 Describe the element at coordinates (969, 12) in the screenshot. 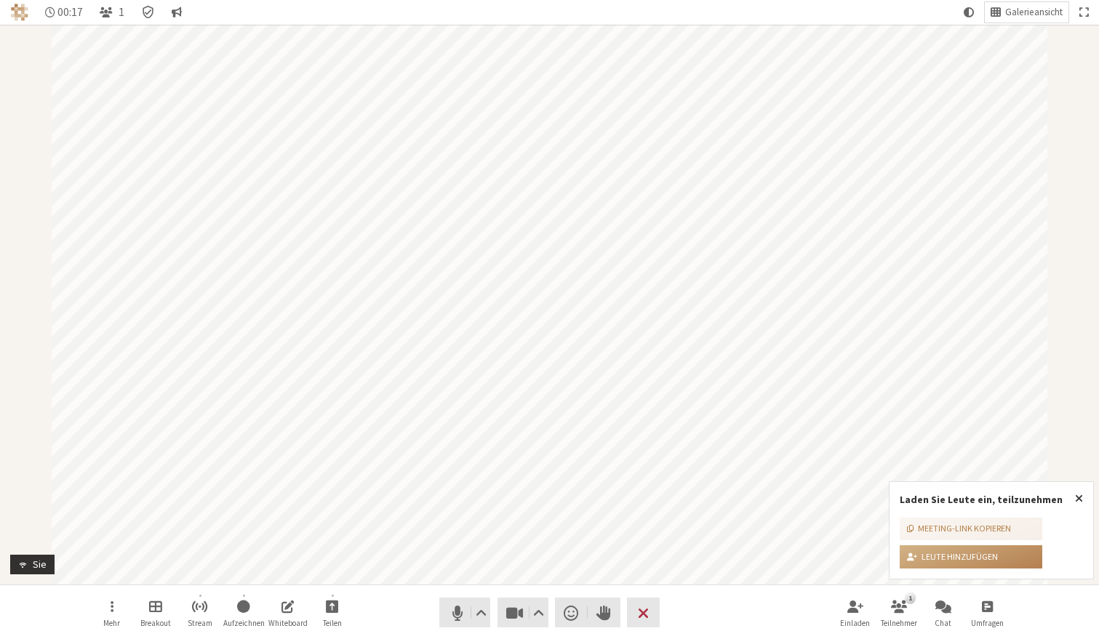

I see `button: Systemmodus verwenden` at that location.